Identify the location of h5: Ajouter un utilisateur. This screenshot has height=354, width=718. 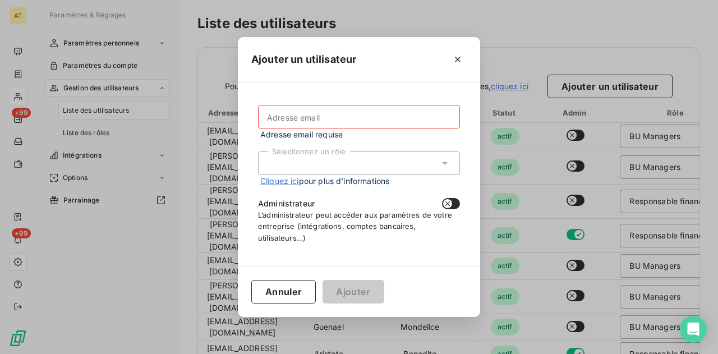
(303, 59).